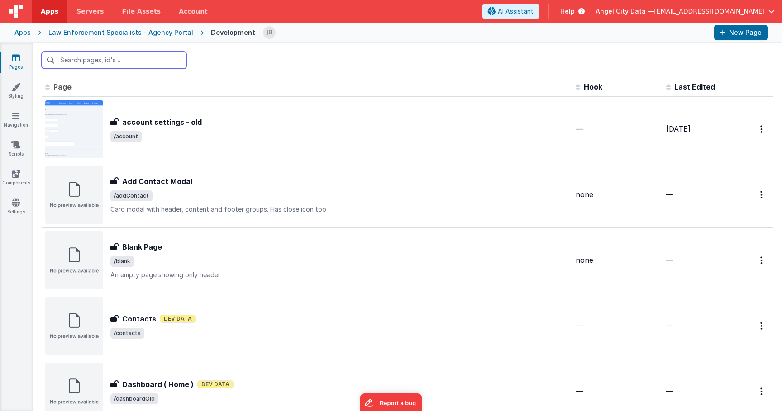  What do you see at coordinates (121, 33) in the screenshot?
I see `div: Law Enforcement Specialists - Agency Portal` at bounding box center [121, 33].